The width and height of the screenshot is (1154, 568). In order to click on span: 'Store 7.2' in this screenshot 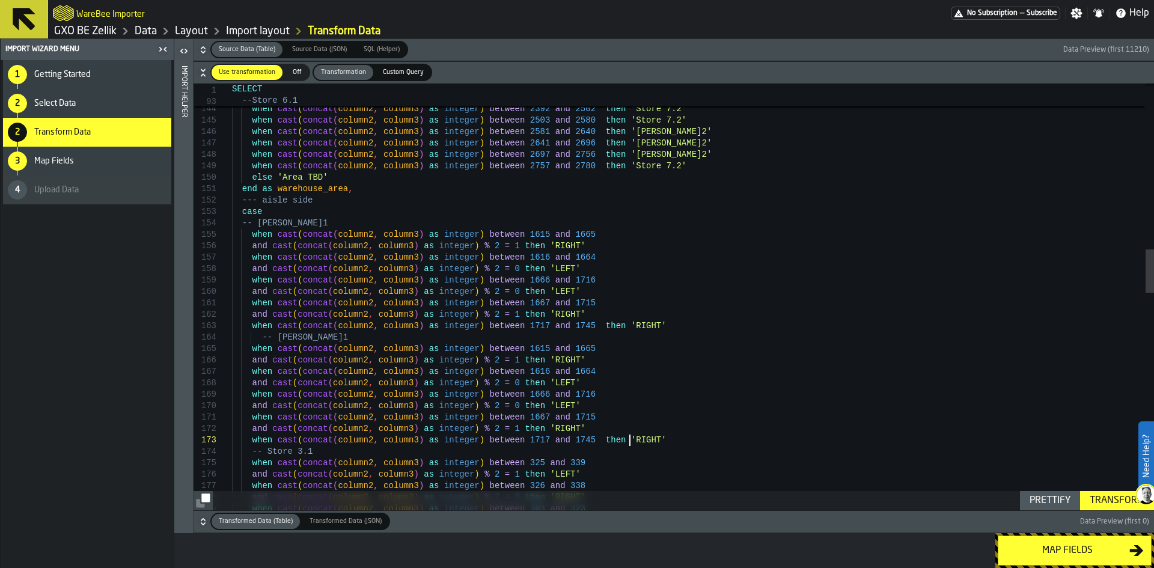, I will do `click(659, 120)`.